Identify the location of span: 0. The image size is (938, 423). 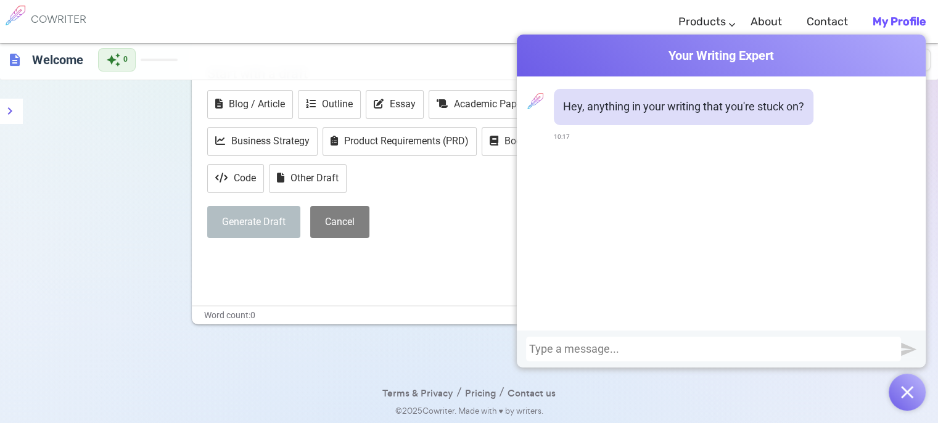
(125, 60).